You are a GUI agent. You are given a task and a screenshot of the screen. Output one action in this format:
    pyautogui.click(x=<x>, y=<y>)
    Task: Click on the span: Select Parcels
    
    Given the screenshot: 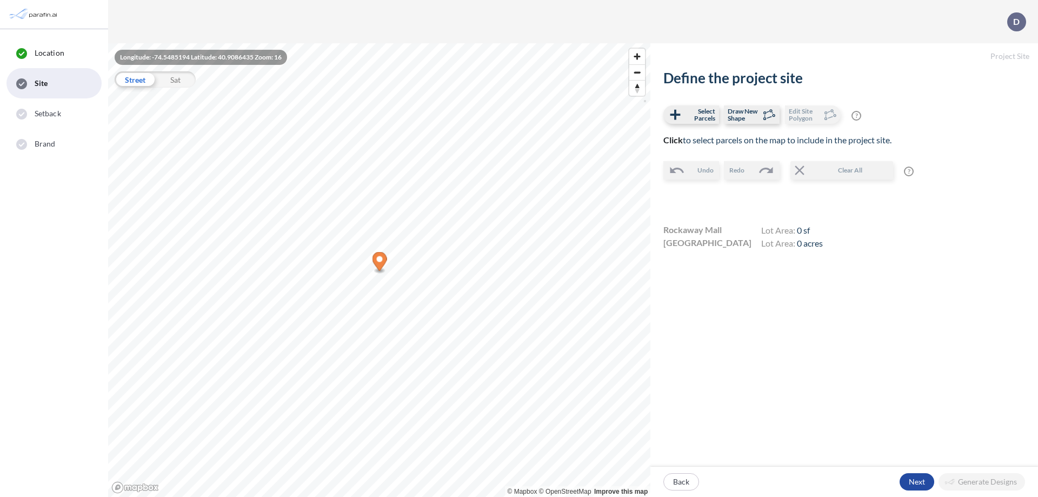 What is the action you would take?
    pyautogui.click(x=699, y=115)
    